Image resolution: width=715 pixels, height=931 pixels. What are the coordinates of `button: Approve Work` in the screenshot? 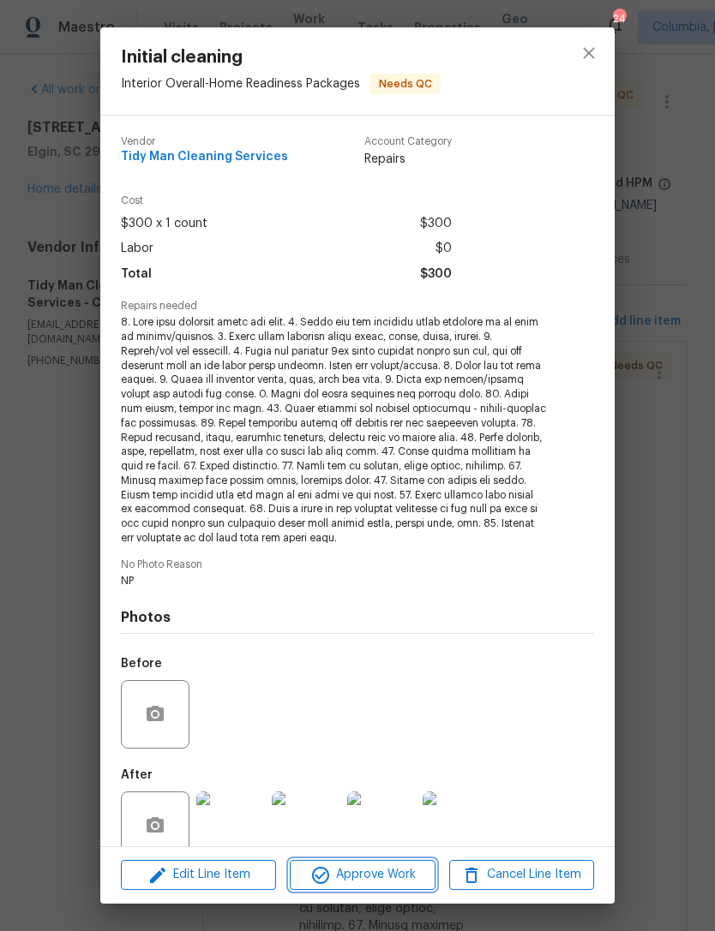 It's located at (362, 875).